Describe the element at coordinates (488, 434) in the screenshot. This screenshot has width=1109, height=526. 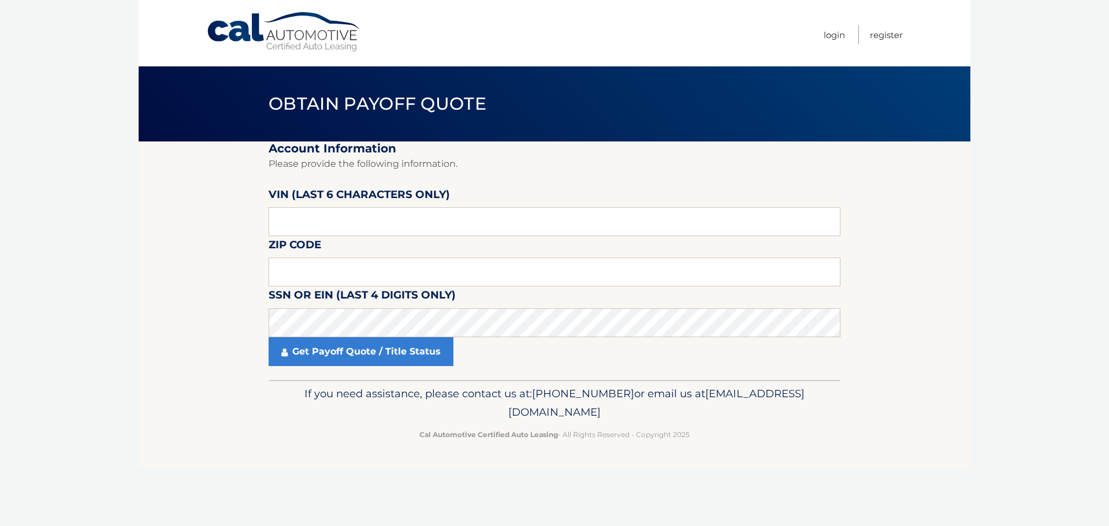
I see `strong: Cal Automotive Certified Auto Leasing` at that location.